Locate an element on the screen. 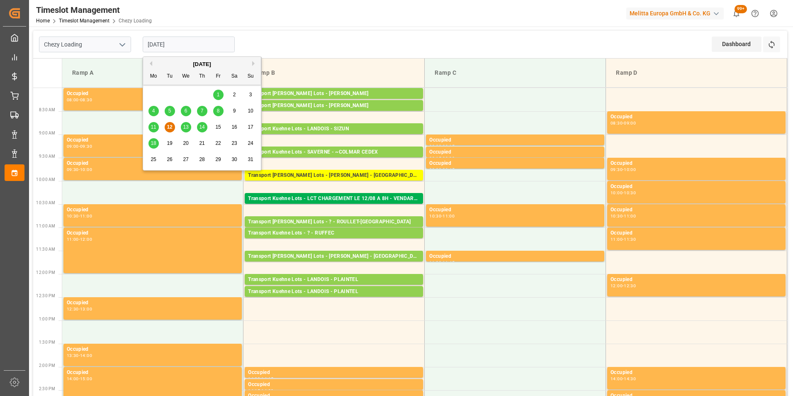 This screenshot has height=396, width=793. span: 10:30 AM is located at coordinates (46, 202).